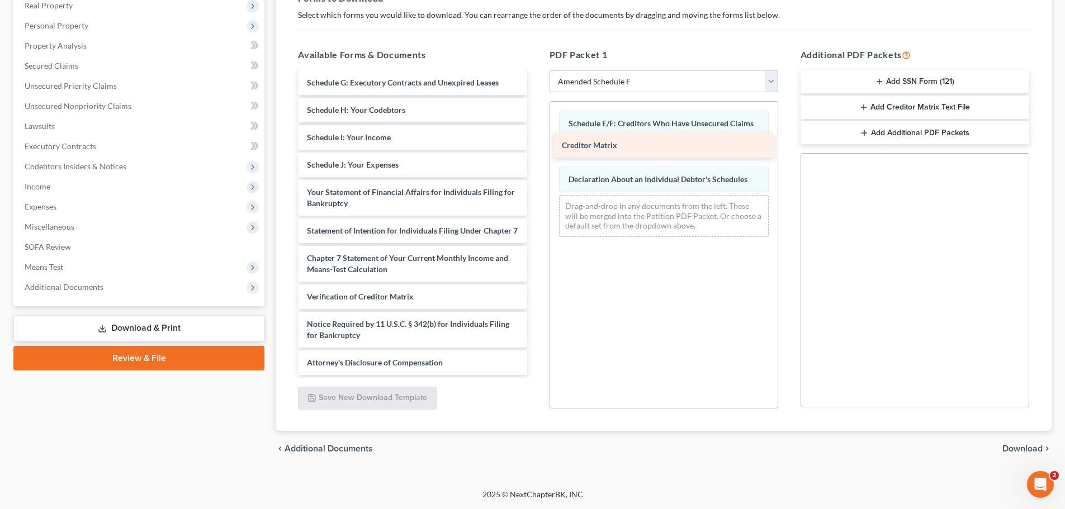 The height and width of the screenshot is (509, 1065). I want to click on span: Chapter 7 Statement of Your Current Monthly Income and Means-Test Calculation, so click(408, 263).